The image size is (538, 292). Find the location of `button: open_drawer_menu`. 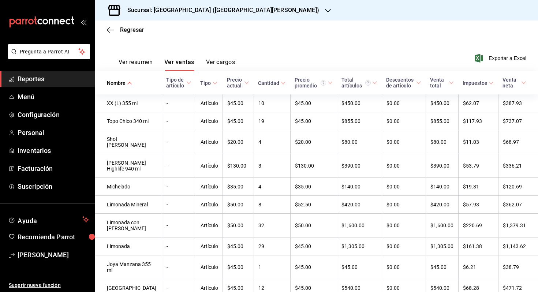

button: open_drawer_menu is located at coordinates (84, 22).